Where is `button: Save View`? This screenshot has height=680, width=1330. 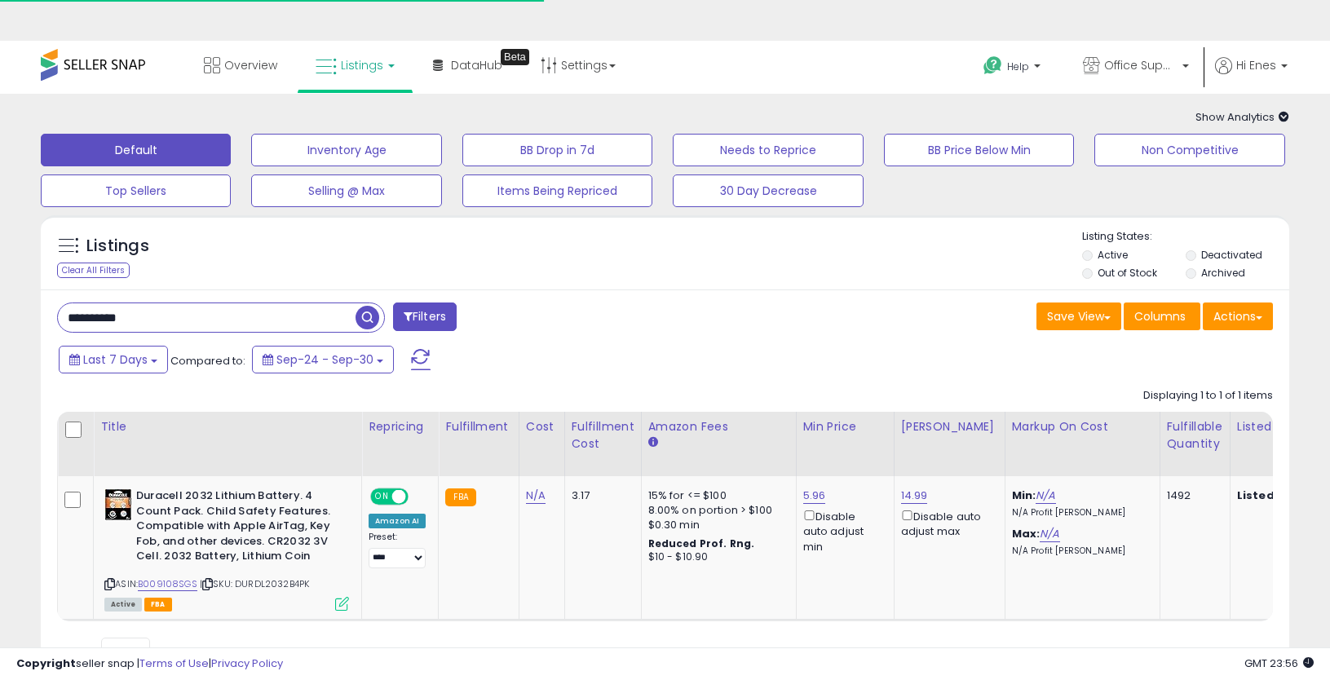 button: Save View is located at coordinates (1079, 316).